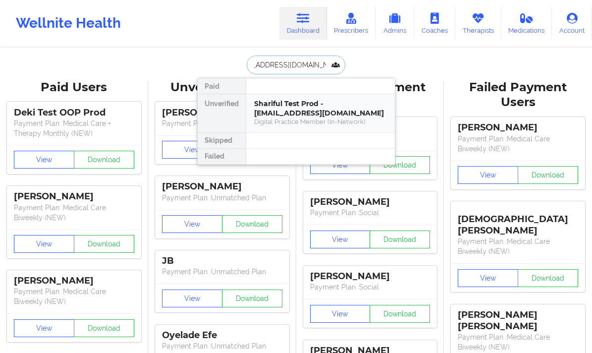 This screenshot has width=592, height=353. I want to click on a: Dashboard, so click(303, 23).